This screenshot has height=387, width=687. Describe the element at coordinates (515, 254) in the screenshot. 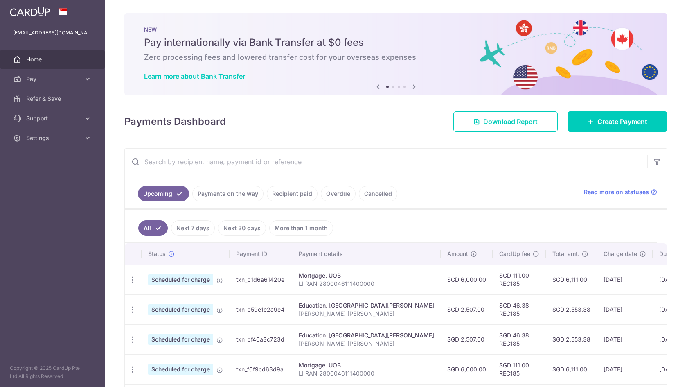

I see `span: CardUp fee` at that location.